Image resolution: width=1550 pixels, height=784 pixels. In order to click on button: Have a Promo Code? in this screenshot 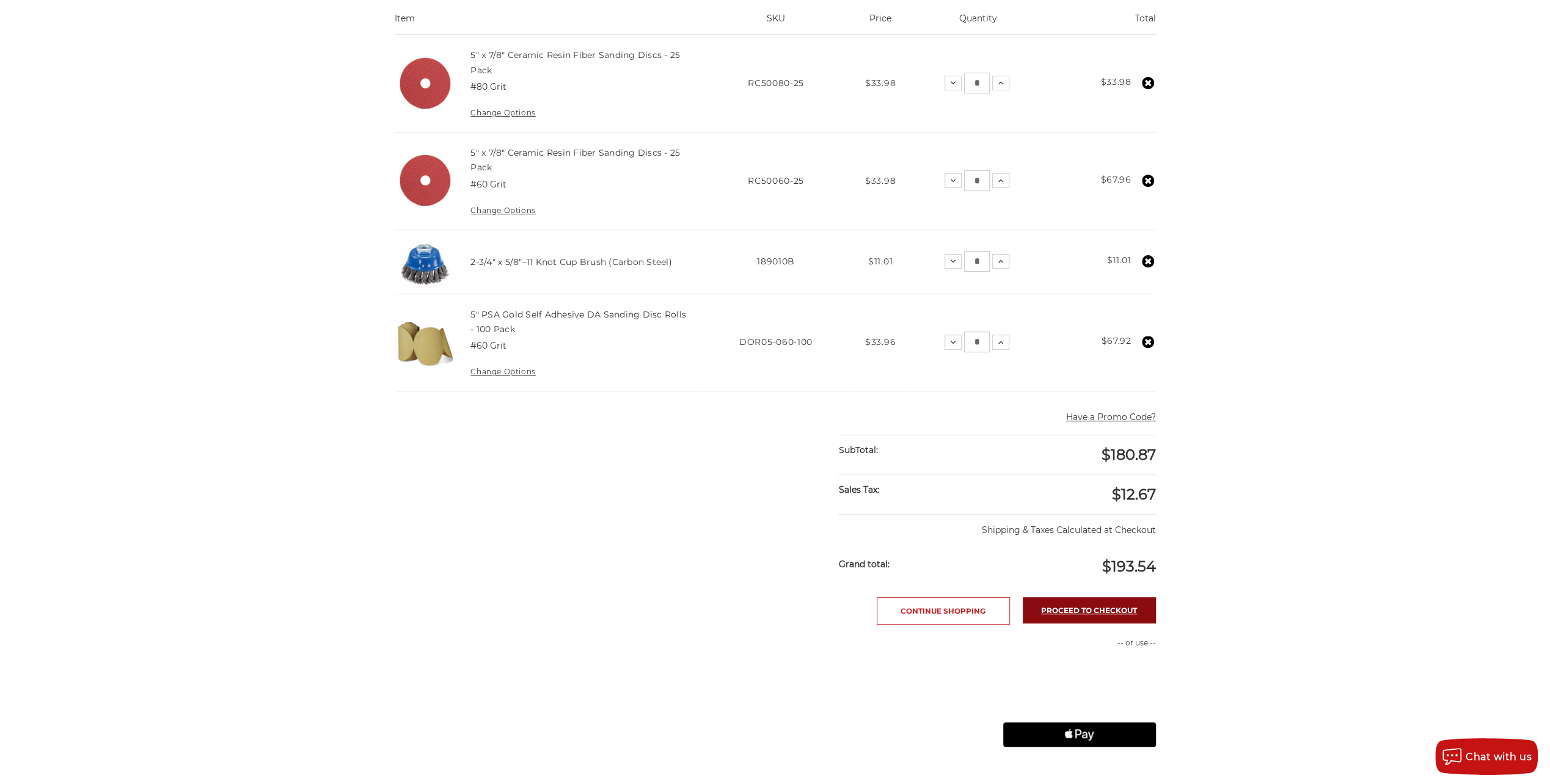, I will do `click(1110, 417)`.